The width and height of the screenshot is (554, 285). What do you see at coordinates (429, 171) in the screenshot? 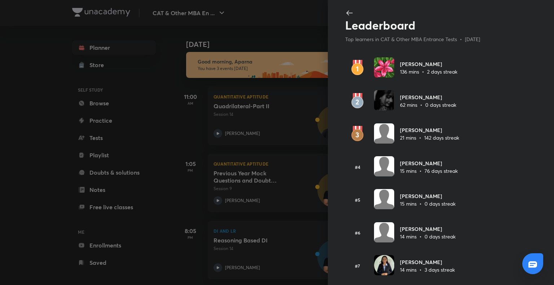
I see `p: 15 mins • 76 days streak` at bounding box center [429, 171].